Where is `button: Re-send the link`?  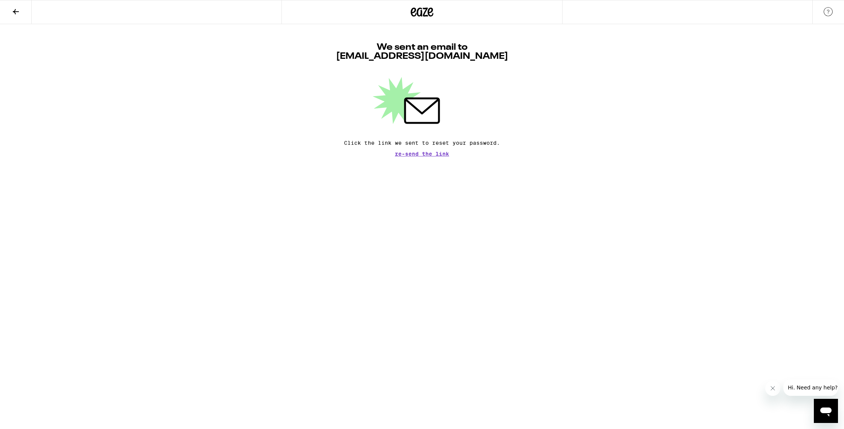 button: Re-send the link is located at coordinates (422, 154).